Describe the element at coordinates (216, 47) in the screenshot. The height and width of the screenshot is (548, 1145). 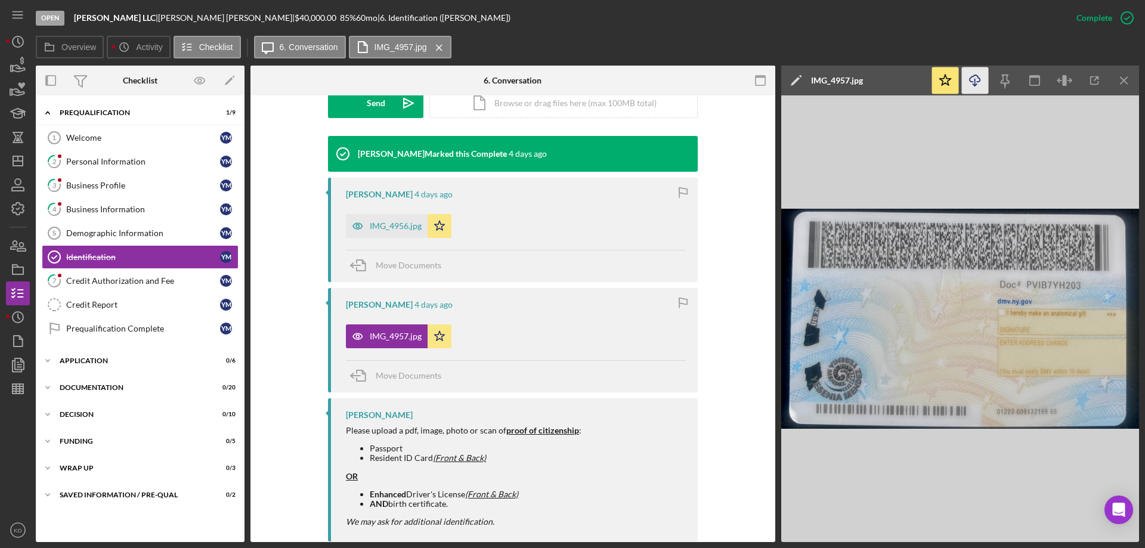
I see `label: Checklist` at that location.